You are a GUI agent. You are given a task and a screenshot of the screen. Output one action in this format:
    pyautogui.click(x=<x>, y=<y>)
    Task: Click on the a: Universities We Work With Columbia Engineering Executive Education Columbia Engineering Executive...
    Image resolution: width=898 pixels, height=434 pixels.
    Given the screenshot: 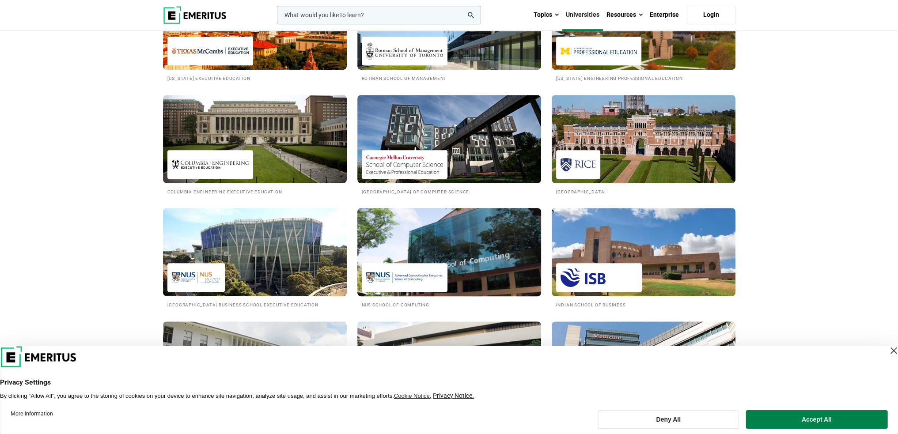 What is the action you would take?
    pyautogui.click(x=255, y=145)
    